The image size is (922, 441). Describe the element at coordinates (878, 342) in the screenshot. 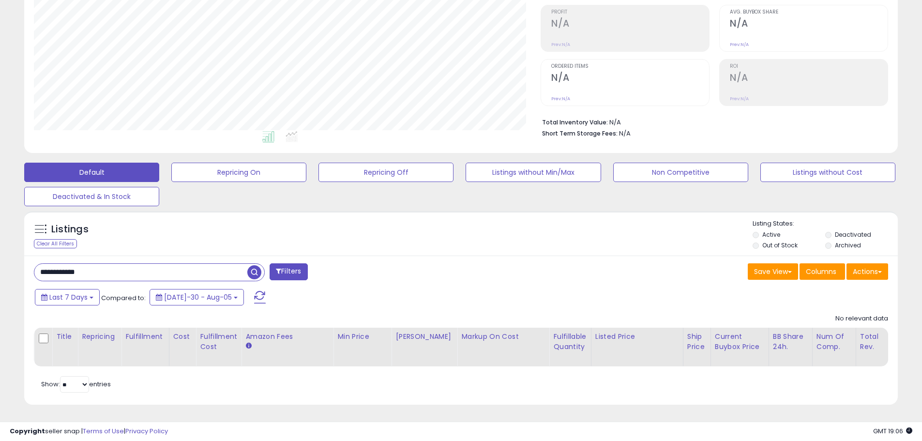

I see `div: Total Rev.` at that location.